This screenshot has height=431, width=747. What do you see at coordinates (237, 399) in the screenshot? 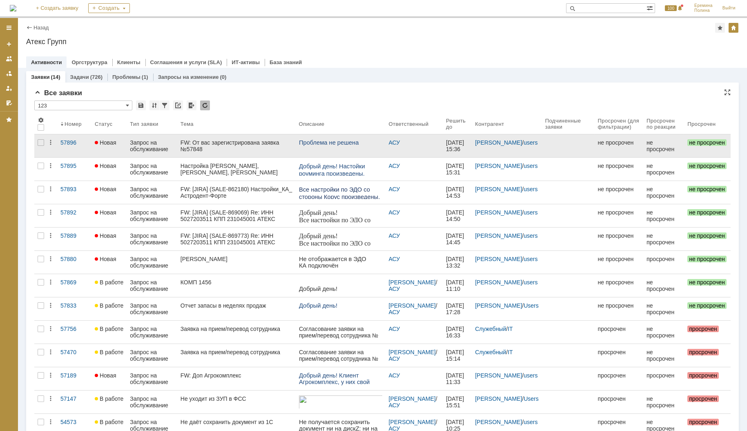
I see `div: Не уходит из ЗУП в ФСС` at bounding box center [237, 399].